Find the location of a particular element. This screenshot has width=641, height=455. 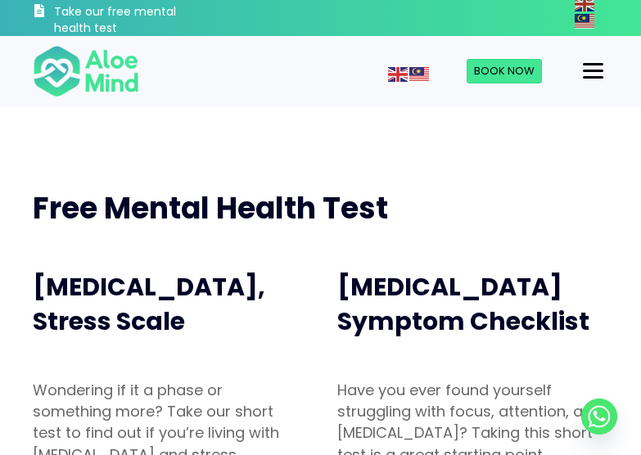

span: Book Now is located at coordinates (504, 70).